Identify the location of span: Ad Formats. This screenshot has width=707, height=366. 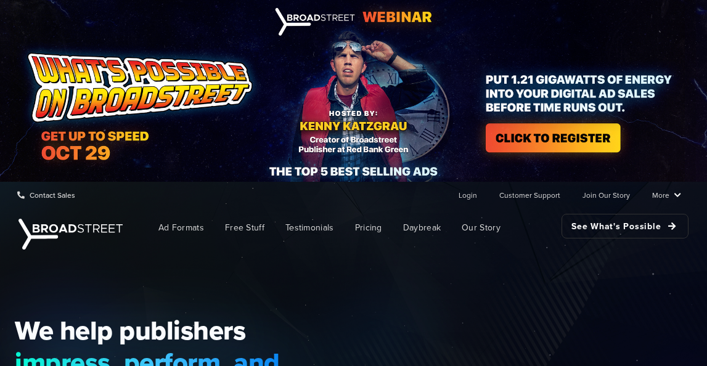
(181, 227).